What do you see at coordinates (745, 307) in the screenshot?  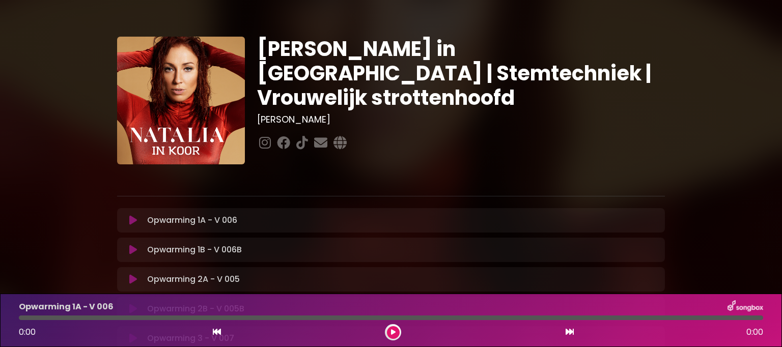 I see `img: songbox-logo-white.png` at bounding box center [745, 307].